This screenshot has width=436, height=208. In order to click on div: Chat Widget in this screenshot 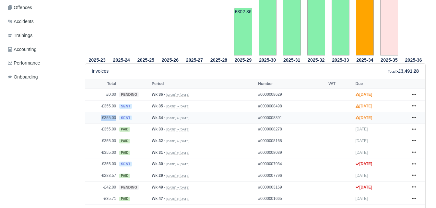, I will do `click(419, 192)`.